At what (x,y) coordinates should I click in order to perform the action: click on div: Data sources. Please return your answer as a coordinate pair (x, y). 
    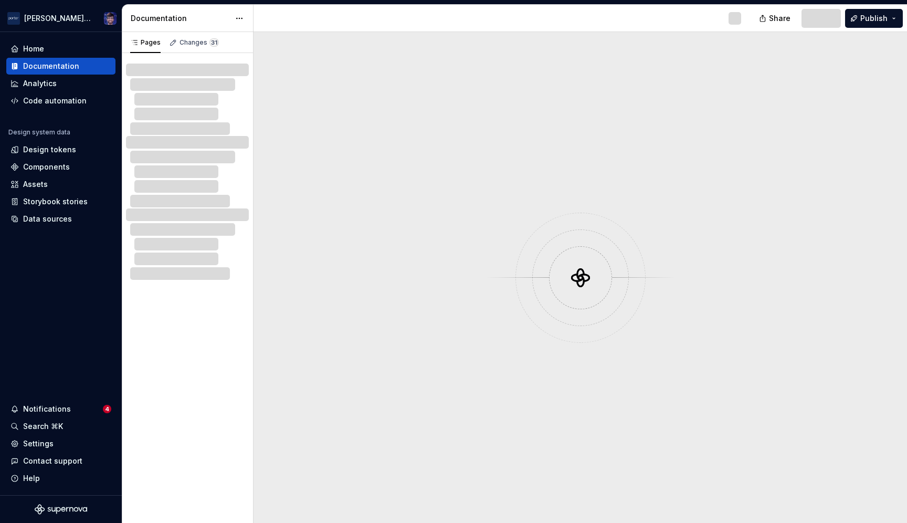
    Looking at the image, I should click on (47, 219).